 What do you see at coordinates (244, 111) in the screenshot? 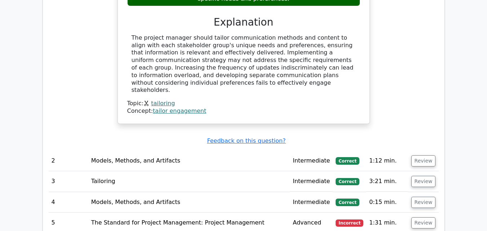
I see `div: Concept:` at bounding box center [244, 111].